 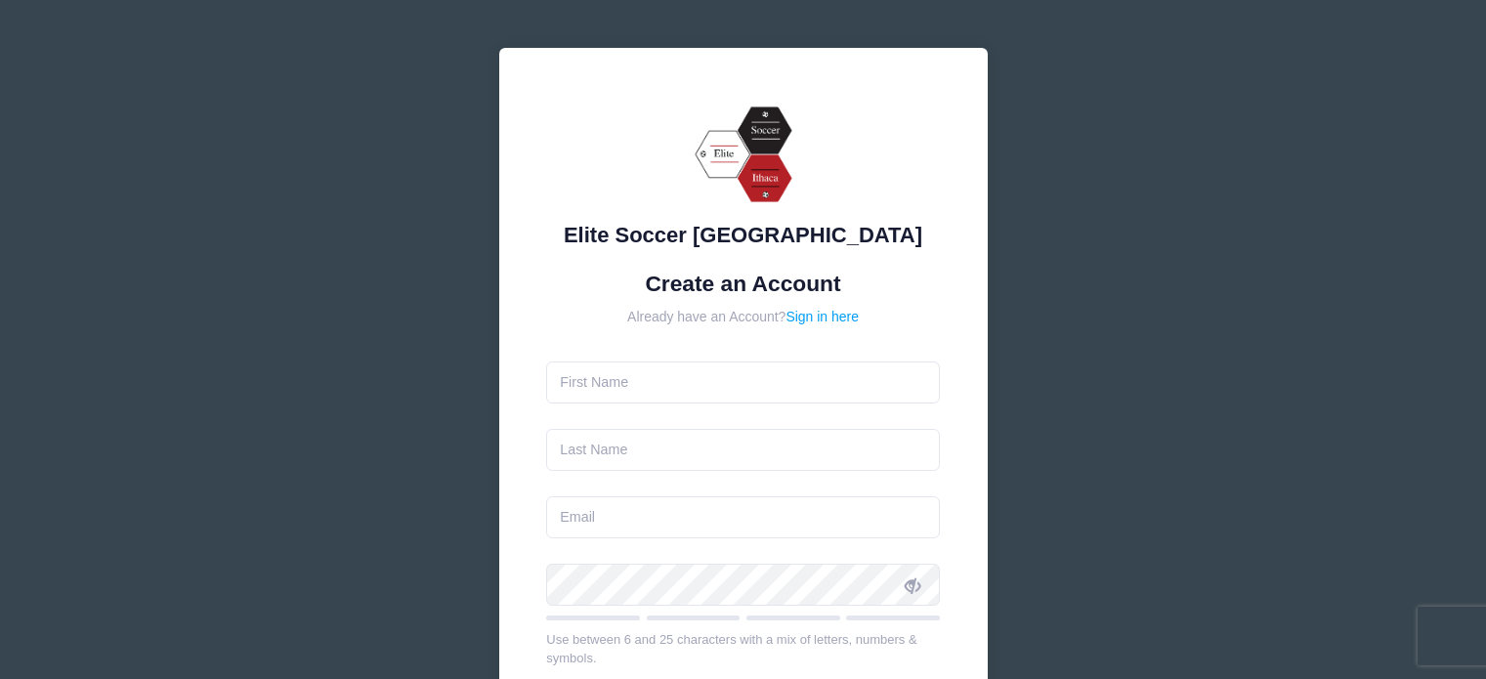 What do you see at coordinates (742, 517) in the screenshot?
I see `input: Email` at bounding box center [742, 517].